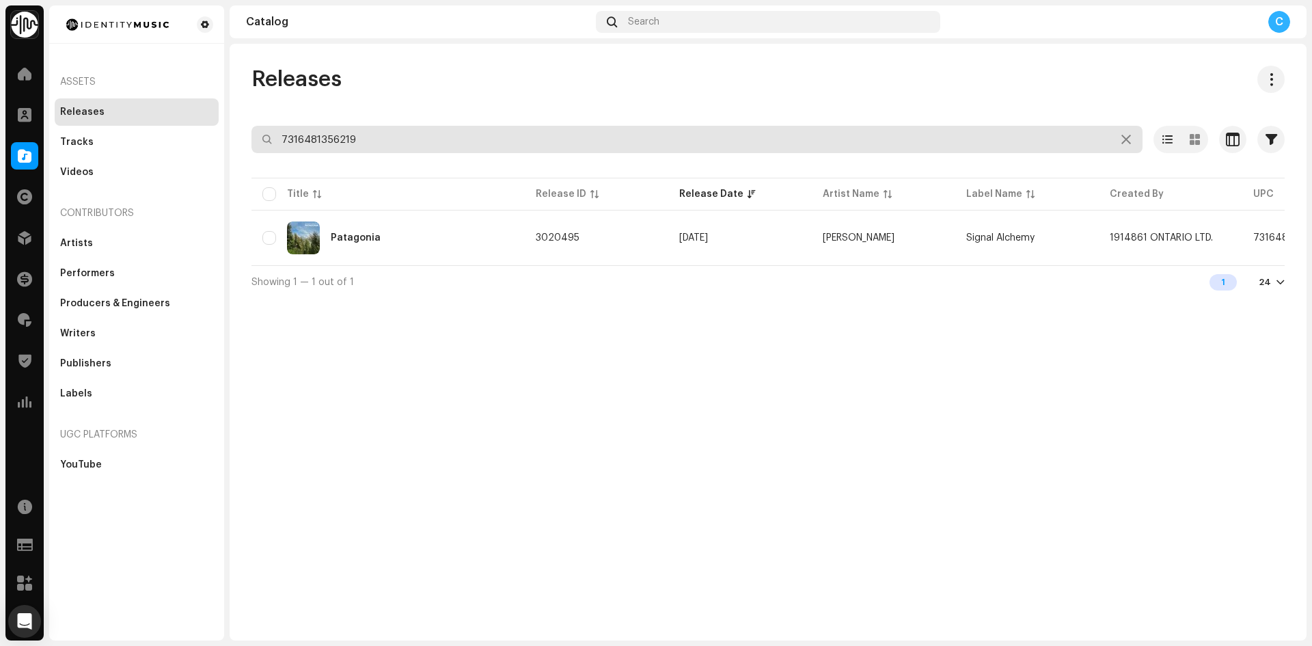 This screenshot has width=1312, height=646. I want to click on re-m-nav-item: Writers, so click(137, 333).